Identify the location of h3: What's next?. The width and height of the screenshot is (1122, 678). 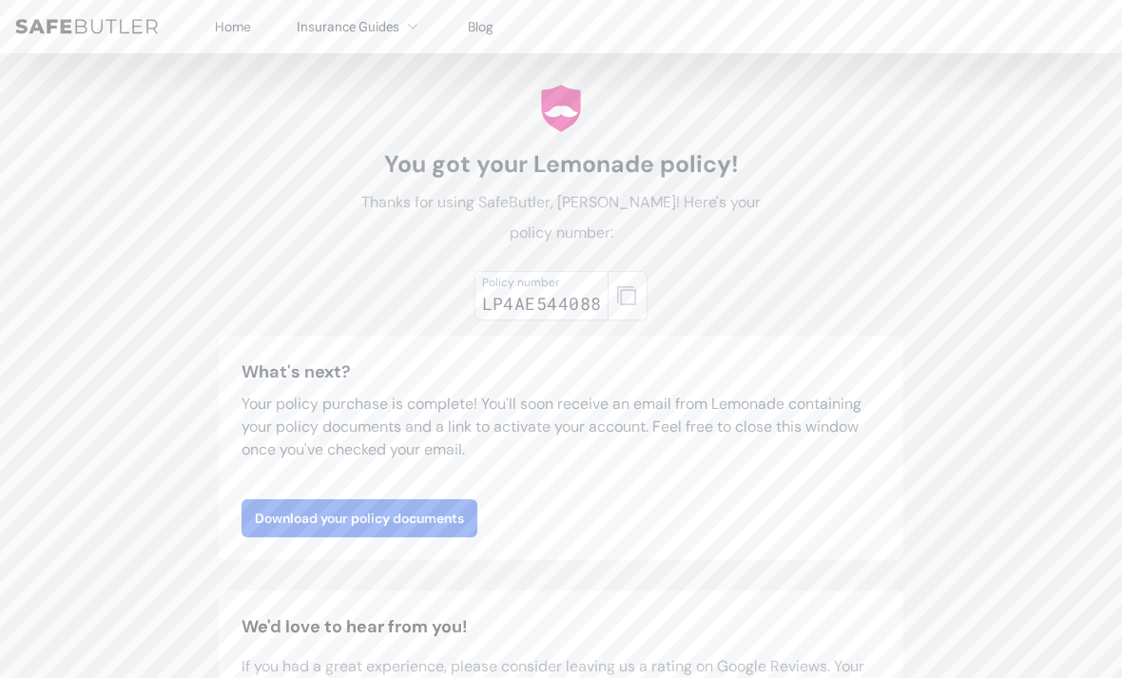
(561, 372).